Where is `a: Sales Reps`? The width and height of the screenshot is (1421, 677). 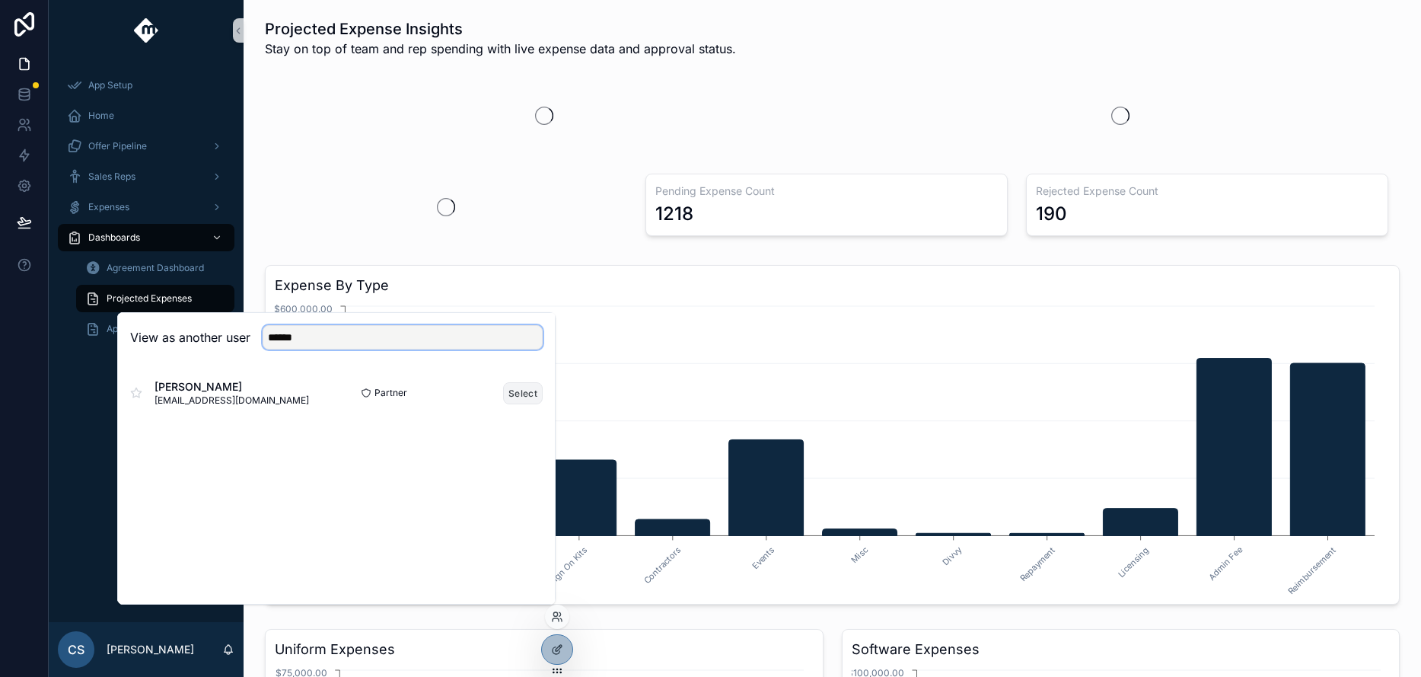 a: Sales Reps is located at coordinates (146, 177).